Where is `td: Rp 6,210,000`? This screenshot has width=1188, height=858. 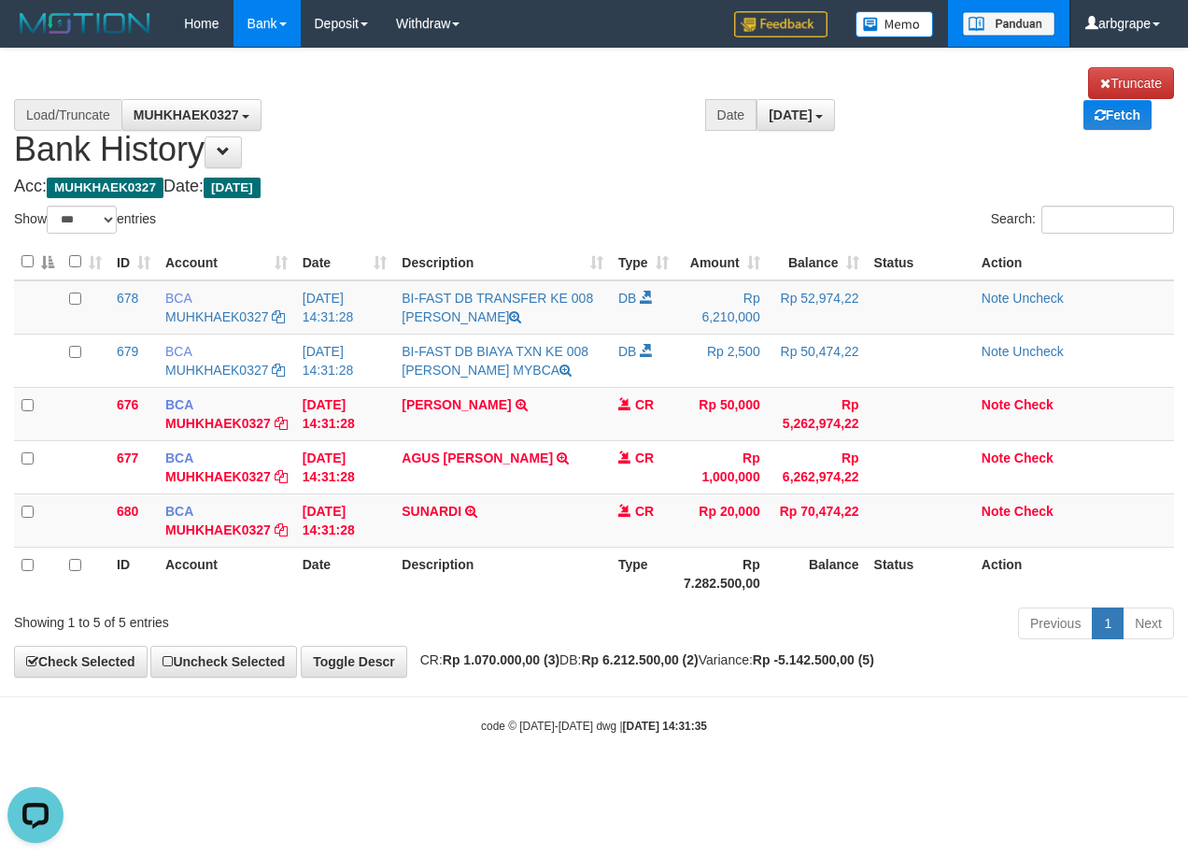 td: Rp 6,210,000 is located at coordinates (722, 307).